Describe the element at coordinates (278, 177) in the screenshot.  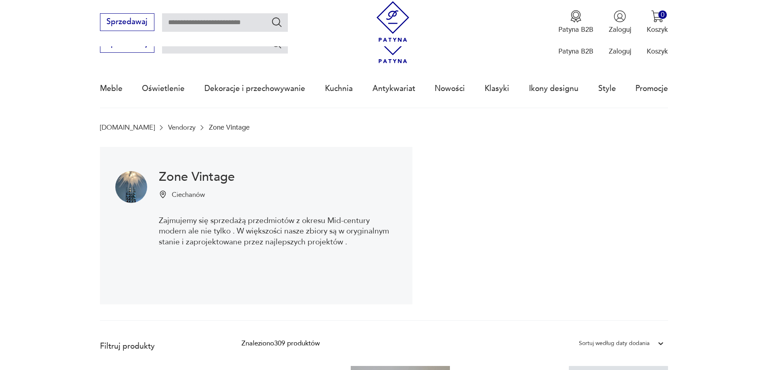
I see `h1: Zone Vintage` at that location.